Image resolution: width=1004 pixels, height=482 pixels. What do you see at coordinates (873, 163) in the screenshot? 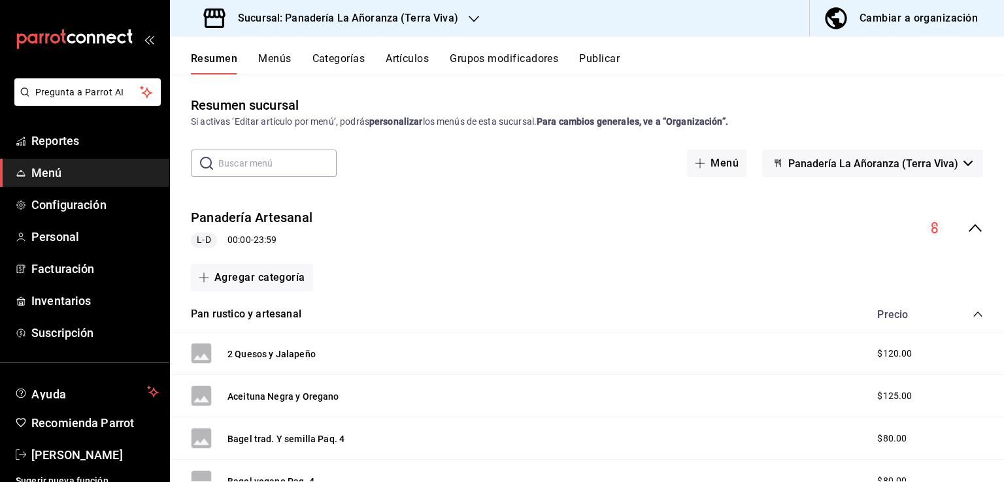
I see `span: Panadería La Añoranza (Terra Viva)` at bounding box center [873, 163].